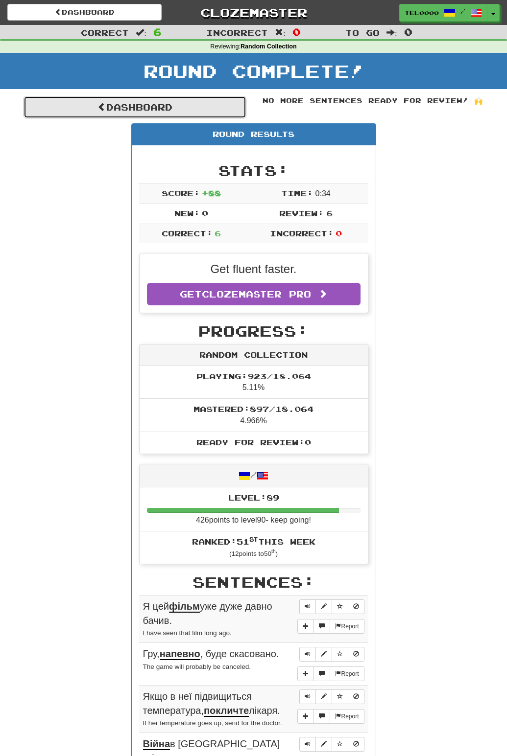 Image resolution: width=507 pixels, height=756 pixels. I want to click on span: Playing: 923 / 18.064, so click(254, 376).